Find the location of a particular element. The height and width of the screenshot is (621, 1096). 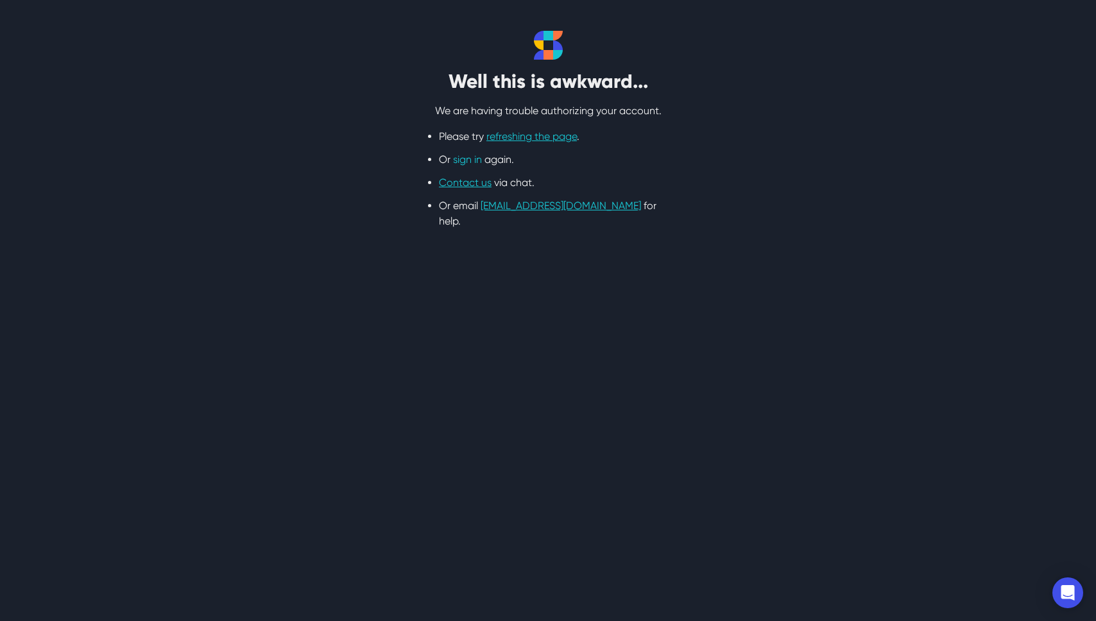

h2: Well this is awkward... is located at coordinates (548, 81).